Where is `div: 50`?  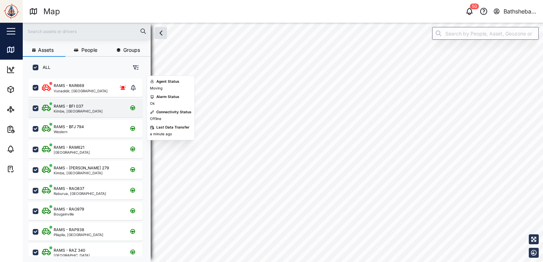
div: 50 is located at coordinates (474, 6).